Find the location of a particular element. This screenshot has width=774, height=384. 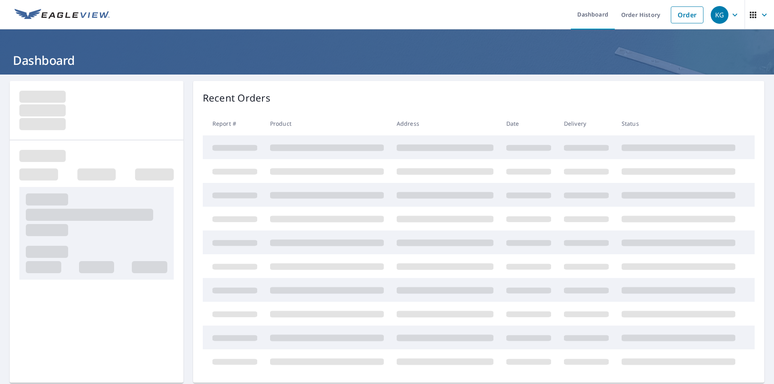

p: Recent Orders is located at coordinates (237, 98).